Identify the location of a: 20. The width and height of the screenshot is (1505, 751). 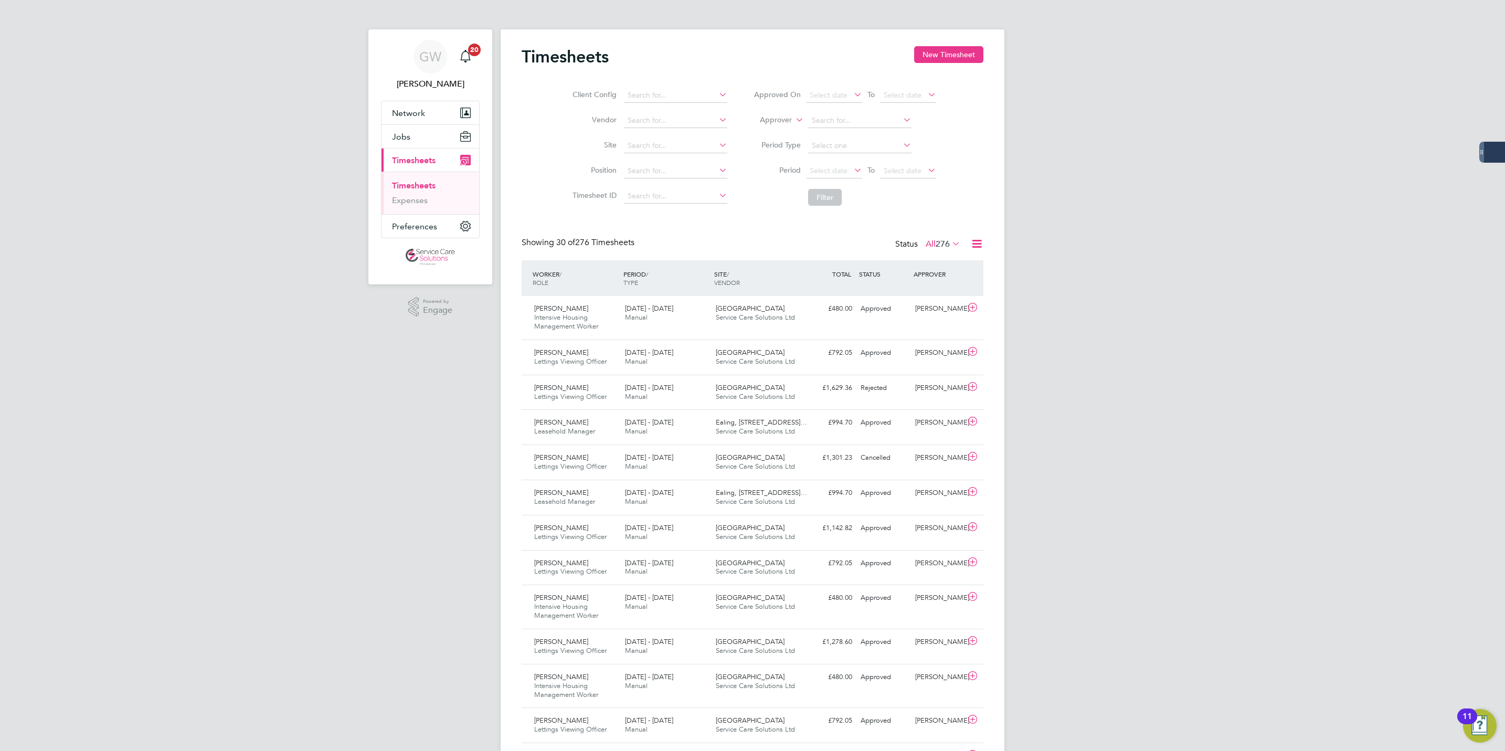
(465, 57).